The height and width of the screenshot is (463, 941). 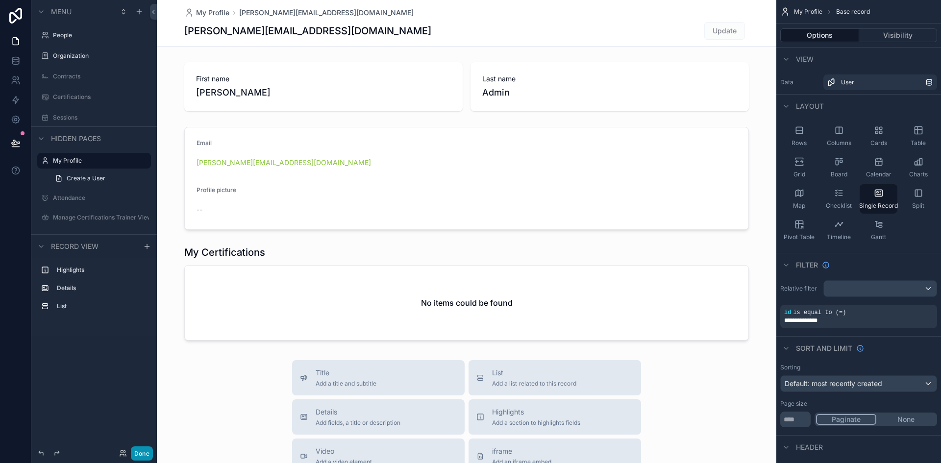 What do you see at coordinates (839, 175) in the screenshot?
I see `span: Board` at bounding box center [839, 175].